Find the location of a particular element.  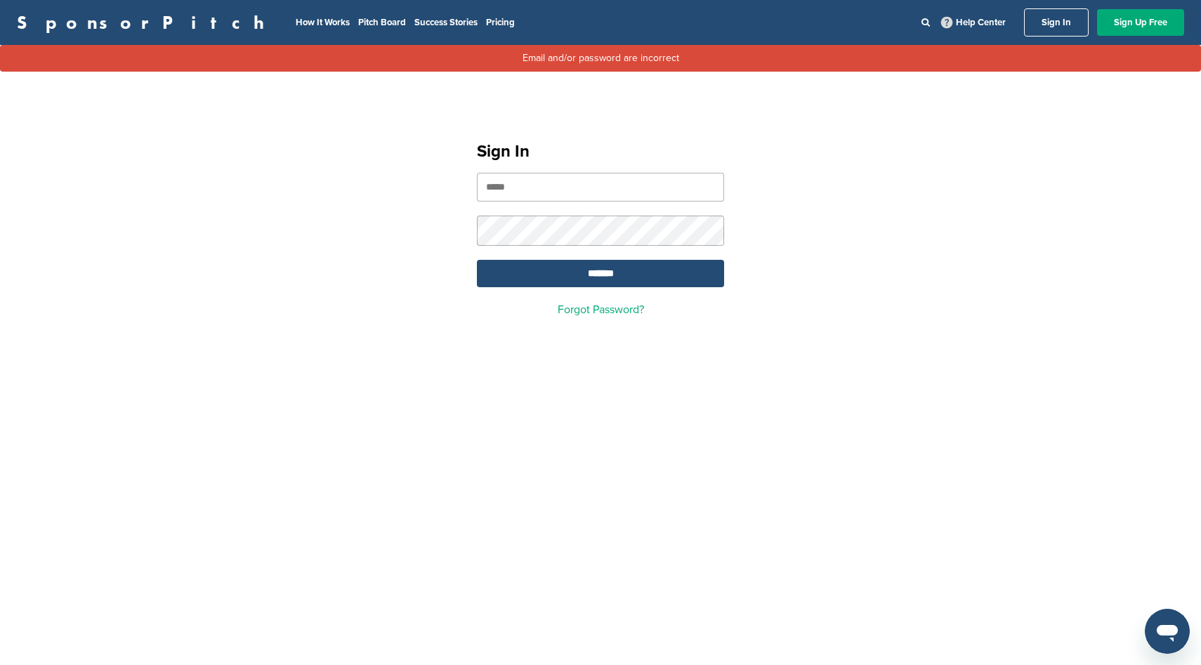

a: Forgot Password? is located at coordinates (601, 310).